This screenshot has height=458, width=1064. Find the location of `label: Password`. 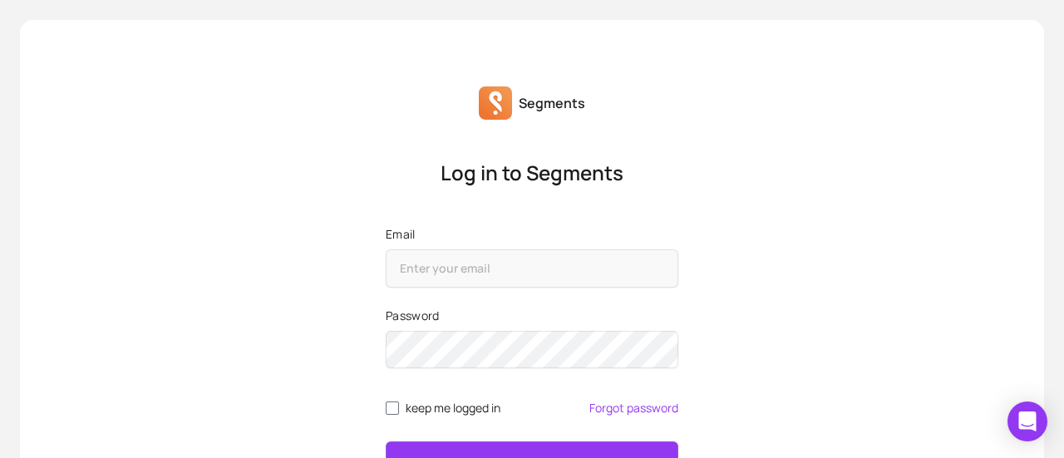

label: Password is located at coordinates (532, 316).